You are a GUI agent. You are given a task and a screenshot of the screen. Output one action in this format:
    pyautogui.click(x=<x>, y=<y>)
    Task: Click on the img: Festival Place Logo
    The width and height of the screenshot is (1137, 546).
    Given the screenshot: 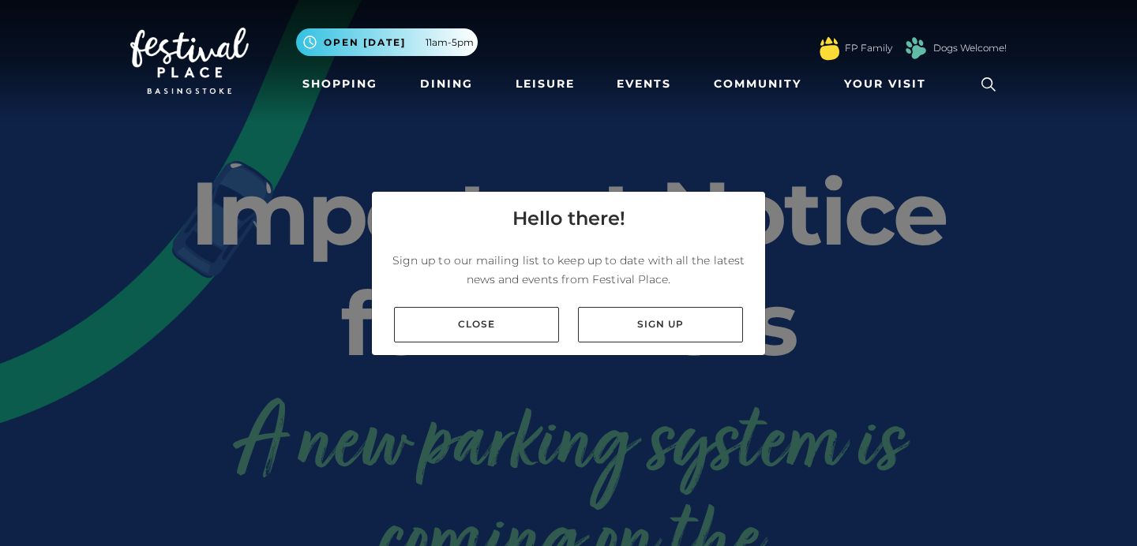 What is the action you would take?
    pyautogui.click(x=190, y=61)
    